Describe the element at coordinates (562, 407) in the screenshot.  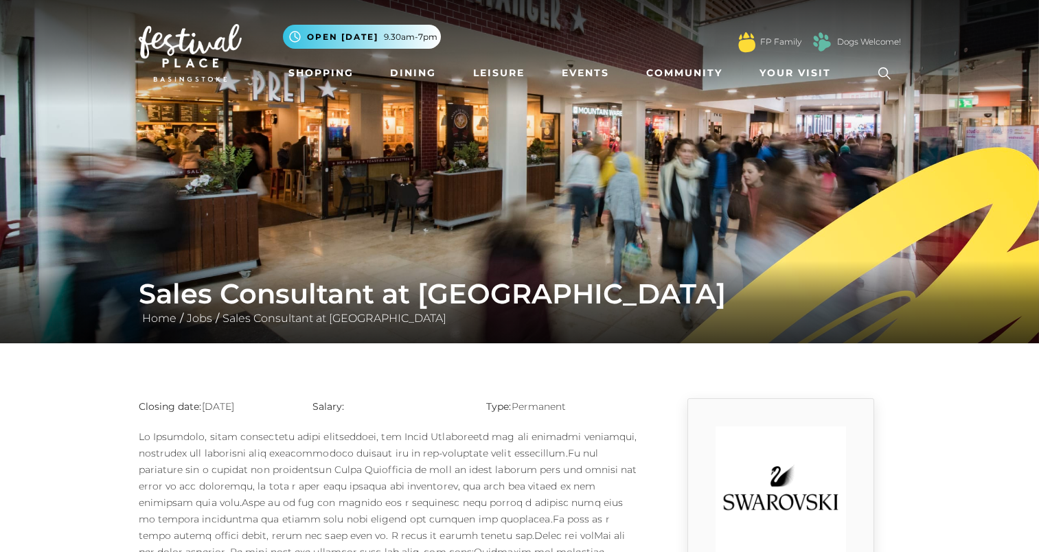
I see `p: Permanent` at that location.